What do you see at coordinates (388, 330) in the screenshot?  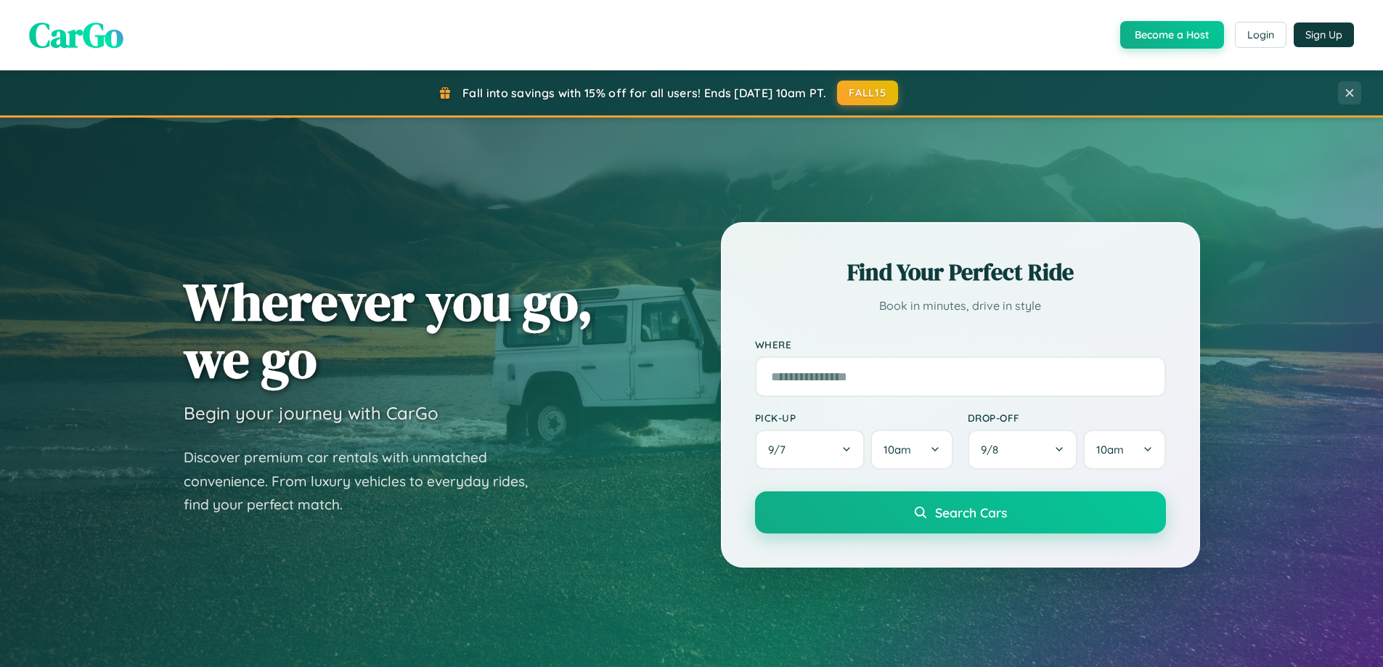 I see `h1: Wherever you go, we go` at bounding box center [388, 330].